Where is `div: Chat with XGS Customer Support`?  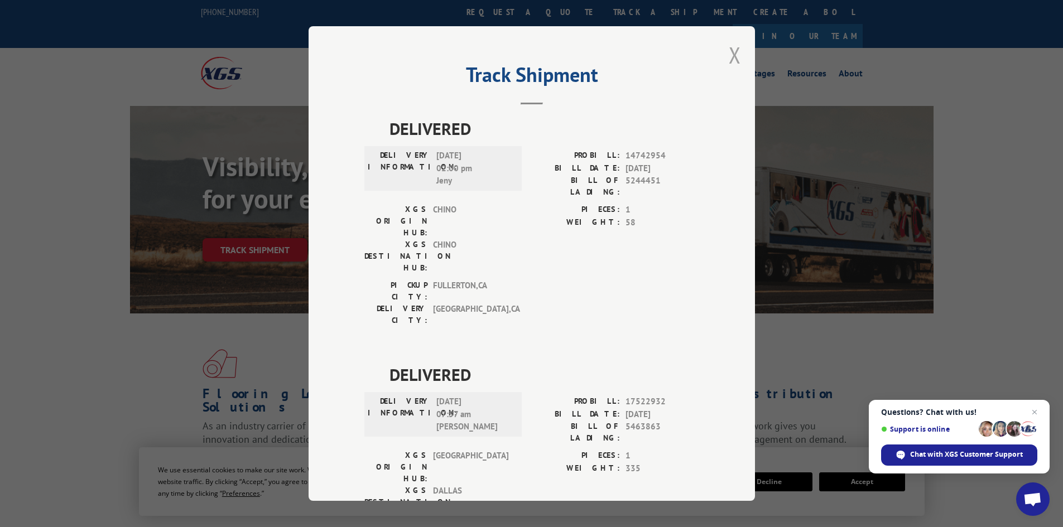 div: Chat with XGS Customer Support is located at coordinates (959, 455).